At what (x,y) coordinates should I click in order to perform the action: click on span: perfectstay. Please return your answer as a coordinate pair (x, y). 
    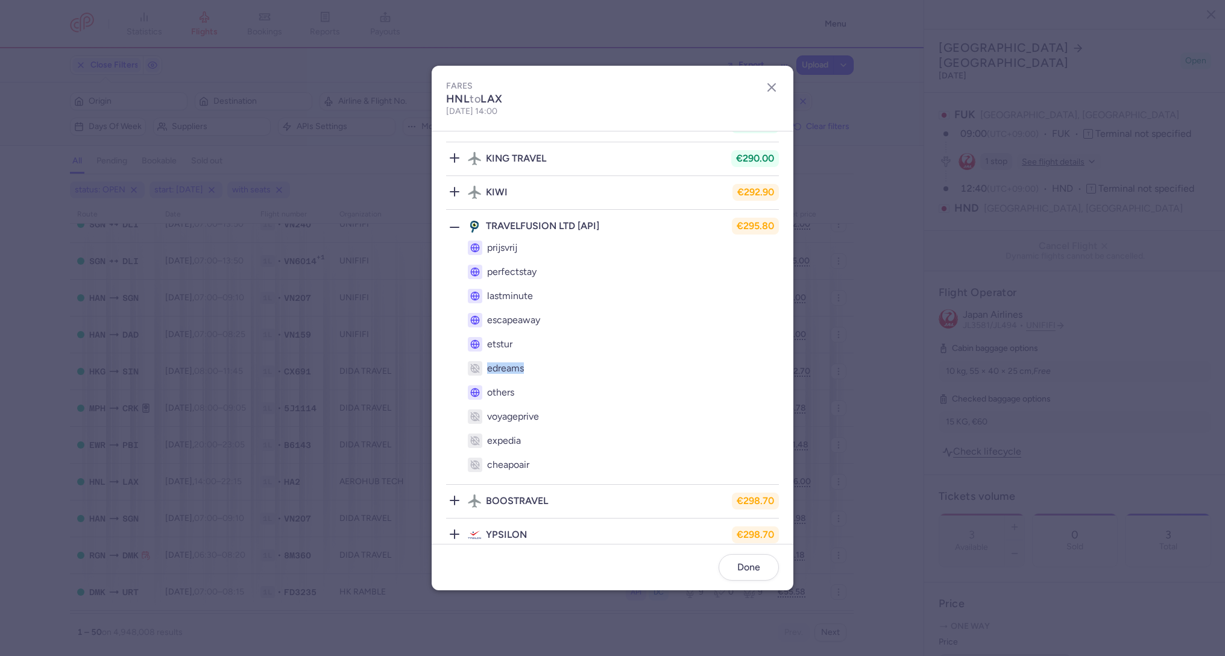
    Looking at the image, I should click on (512, 272).